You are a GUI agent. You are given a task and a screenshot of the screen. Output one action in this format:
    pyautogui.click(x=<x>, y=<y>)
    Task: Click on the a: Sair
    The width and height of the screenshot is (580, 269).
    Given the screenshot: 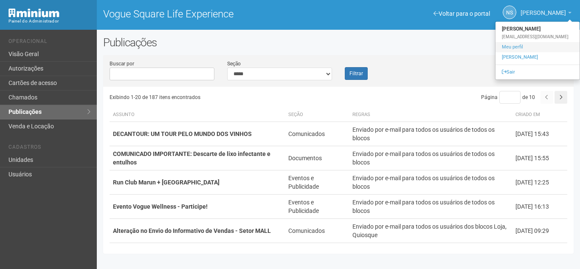 What is the action you would take?
    pyautogui.click(x=538, y=72)
    